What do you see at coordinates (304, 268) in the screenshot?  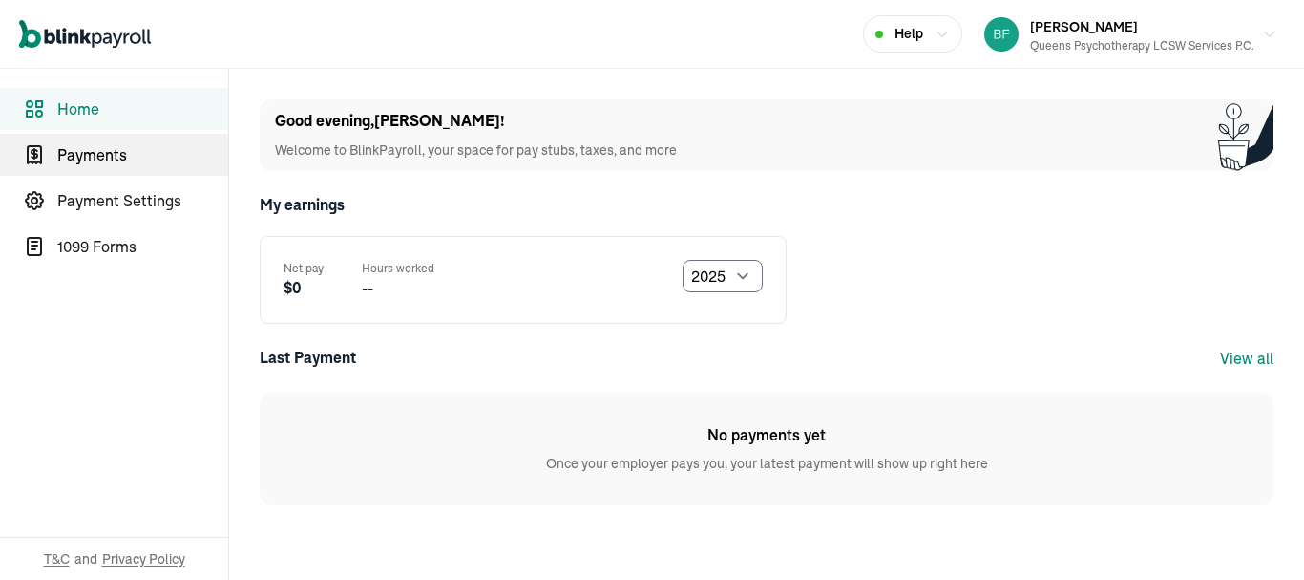 I see `p: Net pay` at bounding box center [304, 268].